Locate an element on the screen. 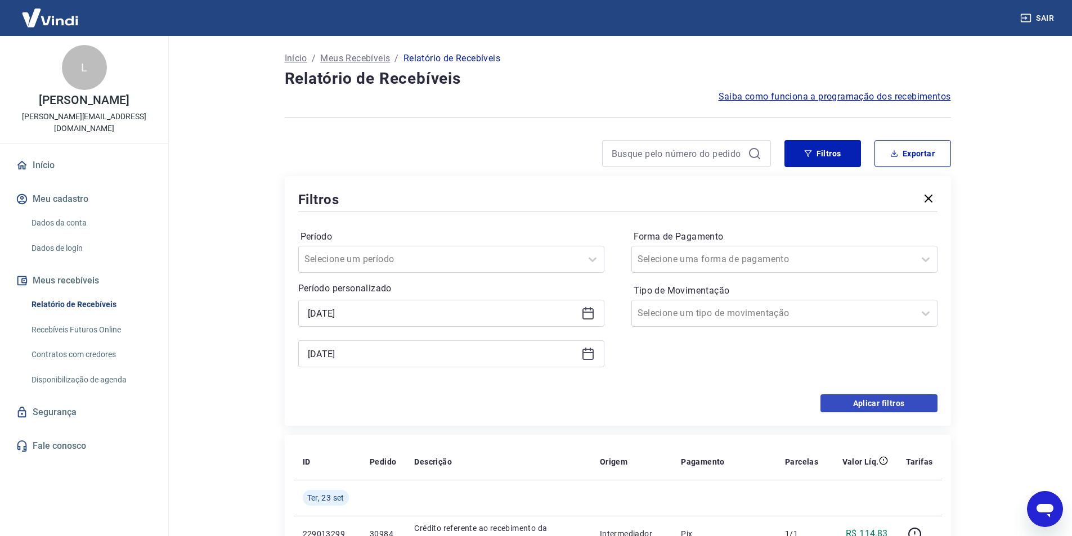  p: Origem is located at coordinates (613, 462).